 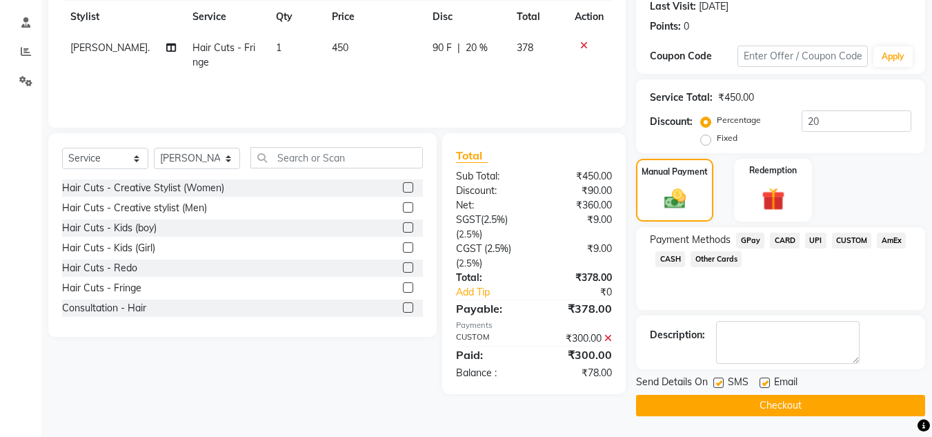 I want to click on th: Price, so click(x=374, y=17).